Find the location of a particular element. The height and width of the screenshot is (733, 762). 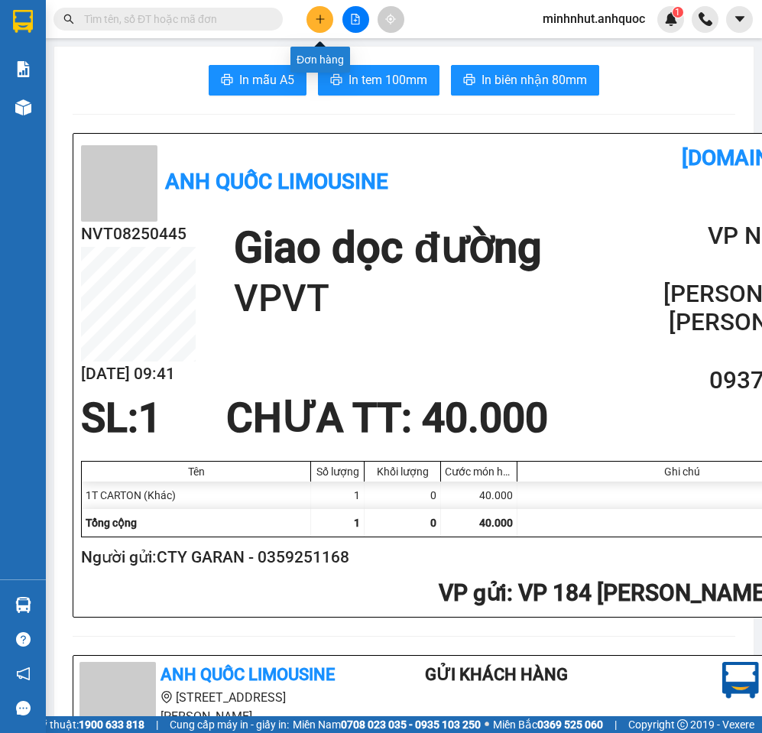

span: message is located at coordinates (23, 708).